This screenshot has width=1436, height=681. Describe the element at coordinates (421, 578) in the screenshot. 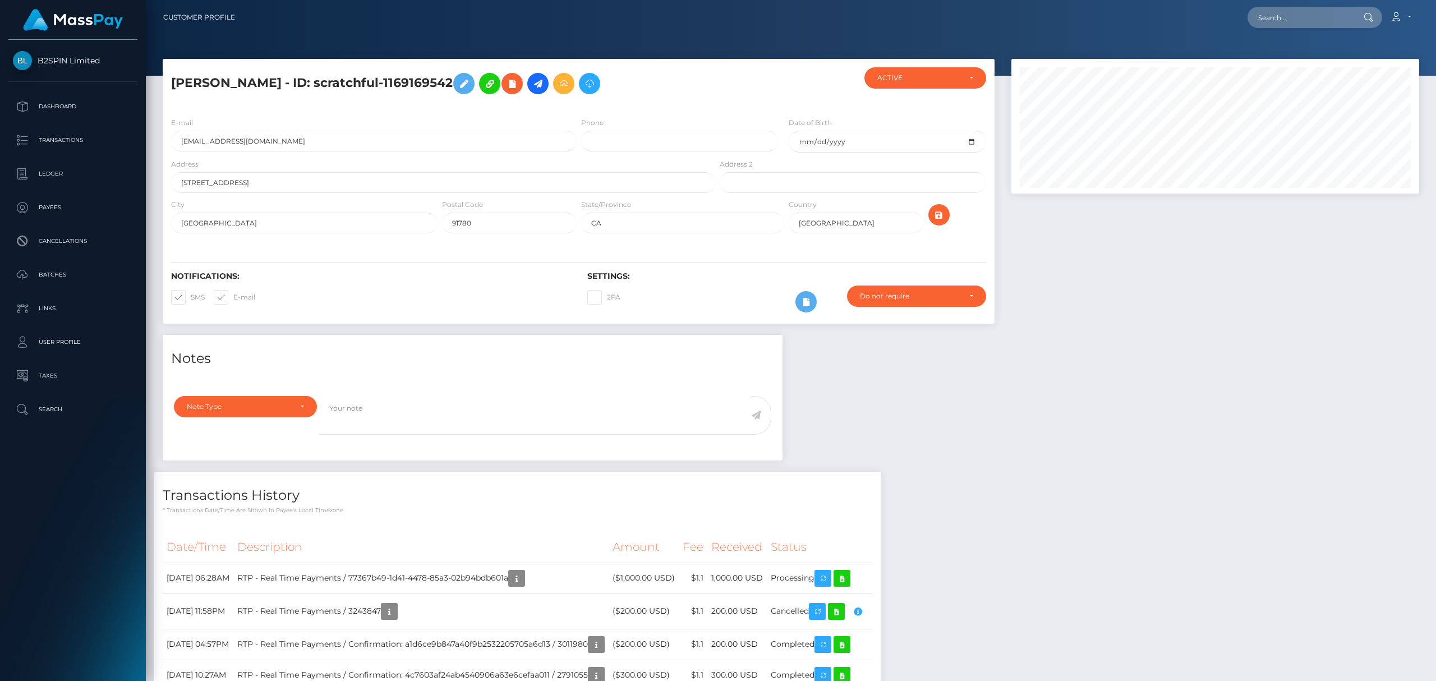

I see `td: RTP - Real Time Payments / 77367b49-1d41-4478-85a3-02b94bdb601a` at that location.